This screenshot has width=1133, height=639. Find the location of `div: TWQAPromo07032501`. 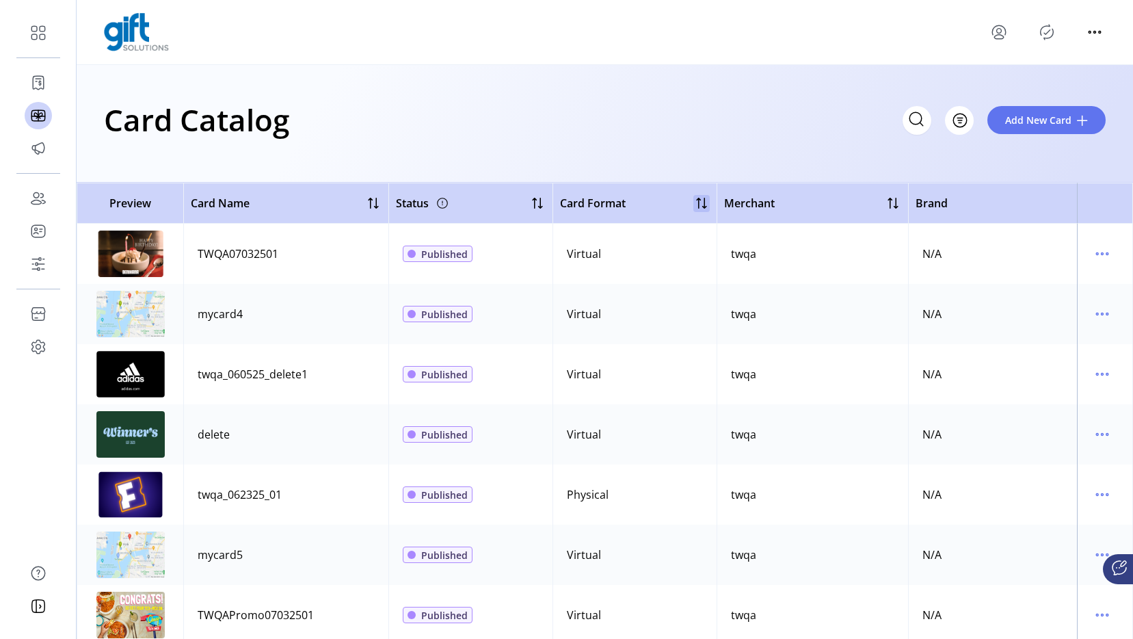

div: TWQAPromo07032501 is located at coordinates (256, 615).